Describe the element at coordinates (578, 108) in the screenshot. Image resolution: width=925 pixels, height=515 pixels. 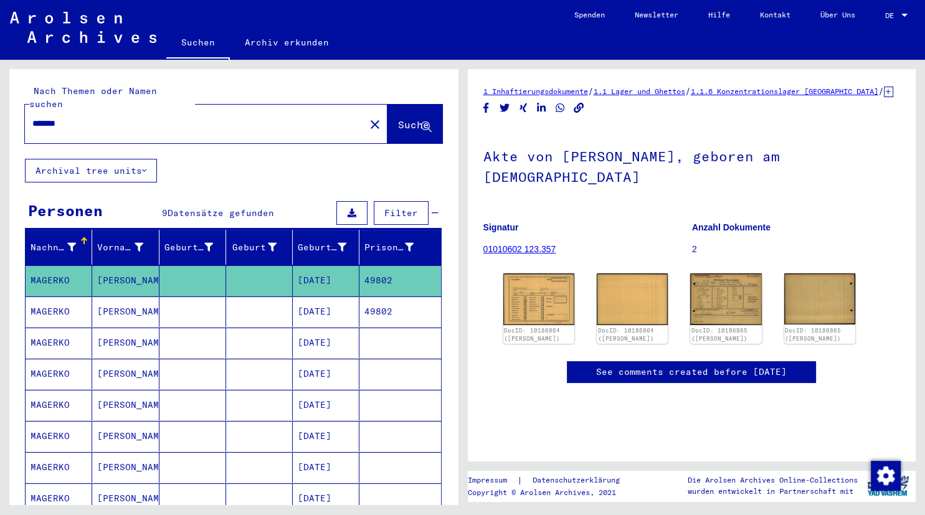
I see `button: Copy link` at that location.